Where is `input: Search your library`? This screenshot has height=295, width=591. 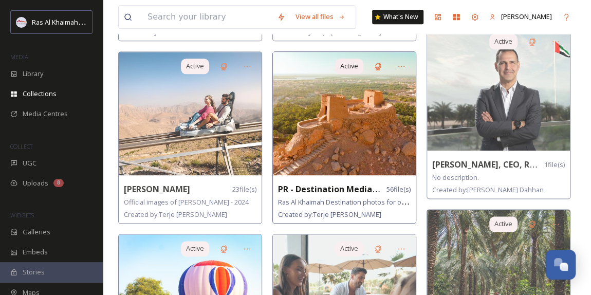
input: Search your library is located at coordinates (207, 17).